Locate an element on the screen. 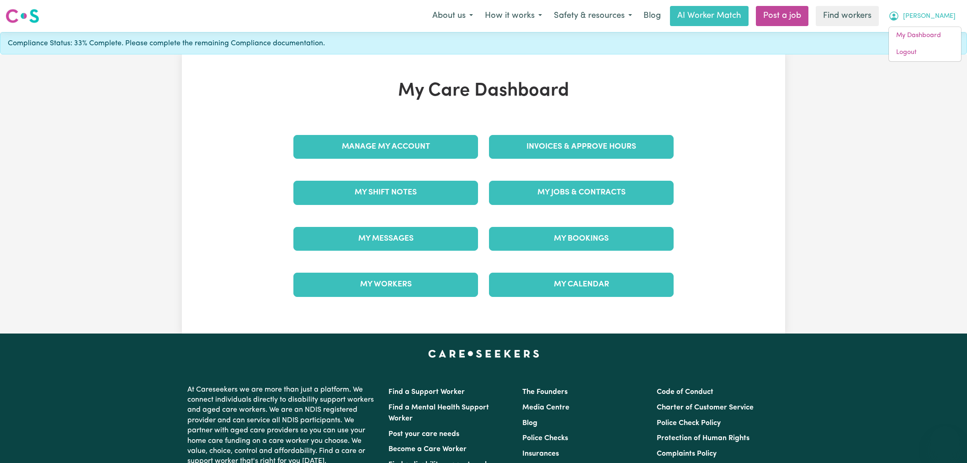 The width and height of the screenshot is (967, 463). a: Police Checks is located at coordinates (545, 438).